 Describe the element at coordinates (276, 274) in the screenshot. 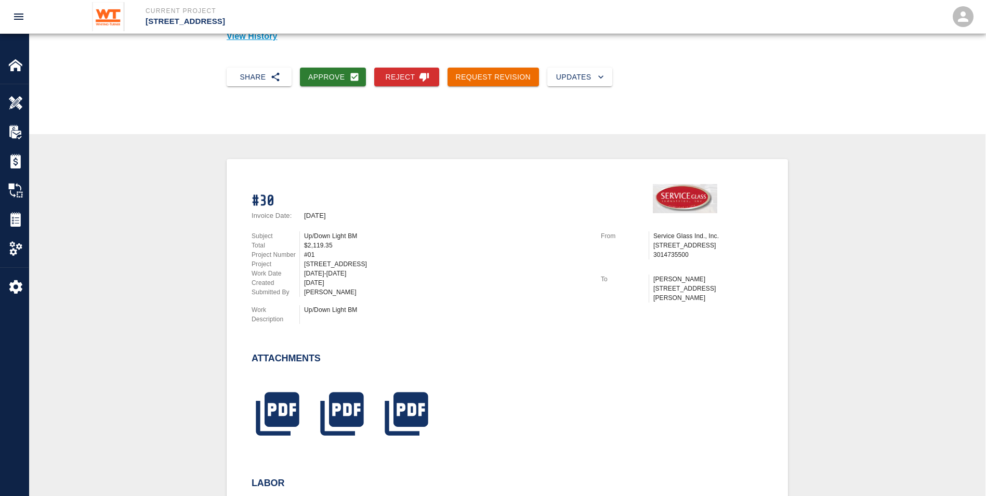

I see `p: Work Date` at that location.